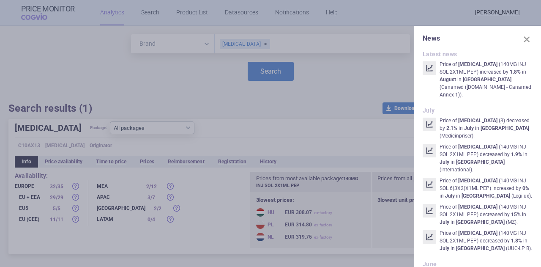  What do you see at coordinates (478, 110) in the screenshot?
I see `h2: July` at bounding box center [478, 110].